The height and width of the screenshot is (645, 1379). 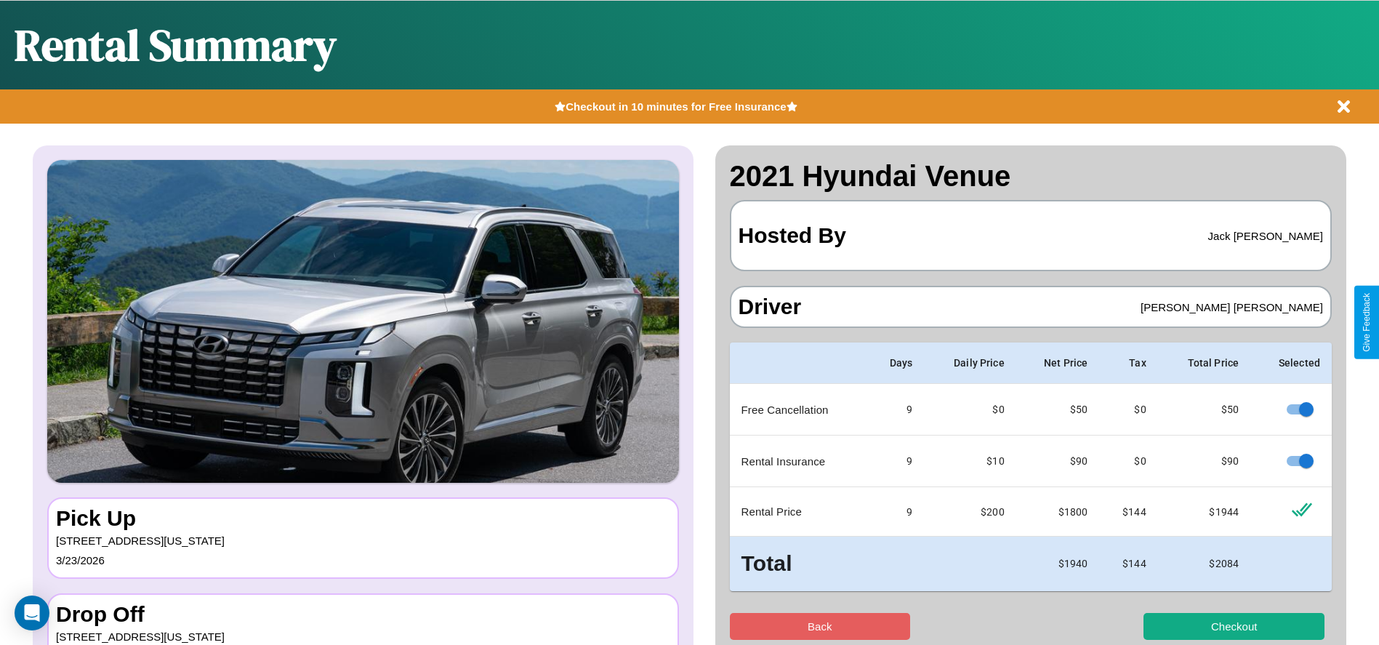 I want to click on td: $ 1800, so click(x=1058, y=512).